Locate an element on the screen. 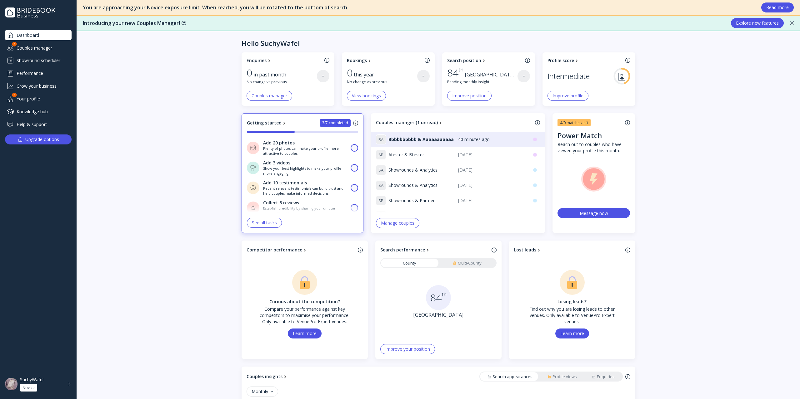 The width and height of the screenshot is (800, 399). div: Competitor performance is located at coordinates (274, 250).